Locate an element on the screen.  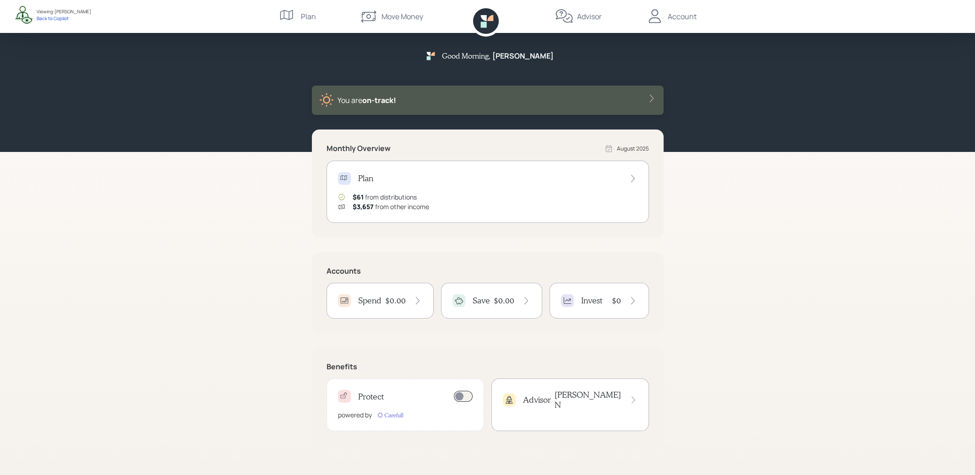
h4: Spend is located at coordinates (369, 301).